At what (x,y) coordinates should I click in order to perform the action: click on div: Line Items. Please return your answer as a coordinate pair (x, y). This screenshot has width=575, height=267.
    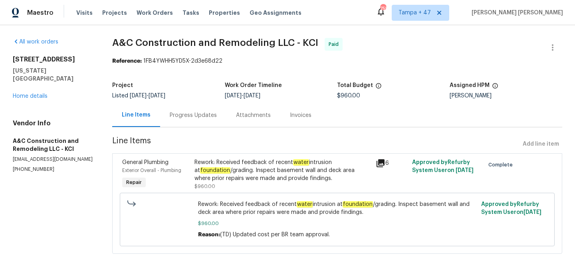
    Looking at the image, I should click on (136, 115).